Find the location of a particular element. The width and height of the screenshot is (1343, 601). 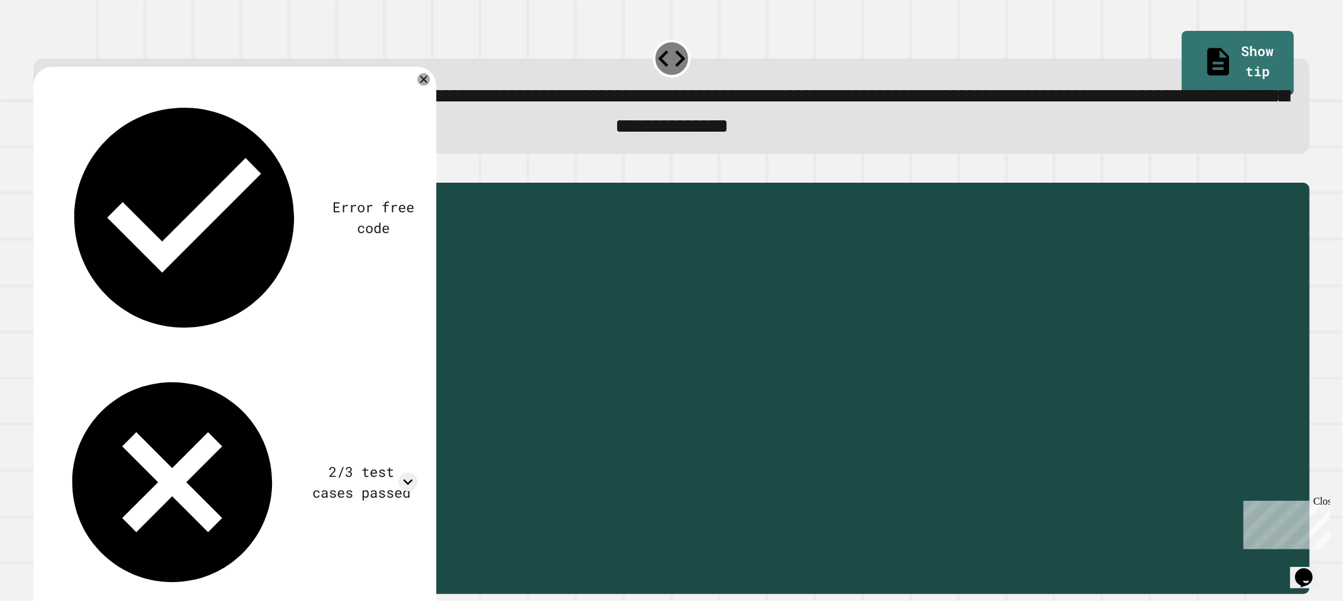

div: Error free code is located at coordinates (373, 217).